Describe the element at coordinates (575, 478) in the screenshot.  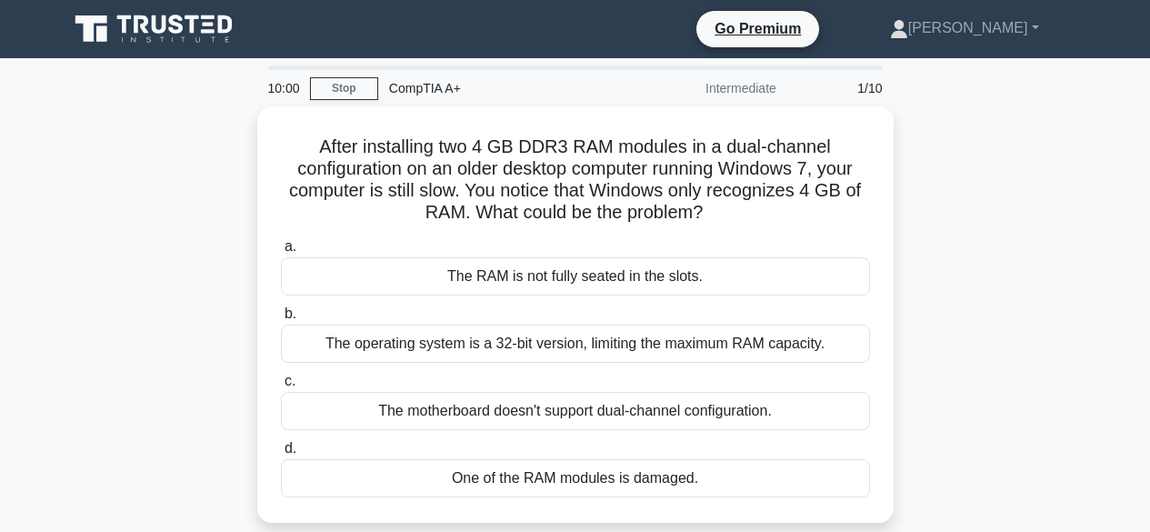
I see `div: One of the RAM modules is damaged.` at that location.